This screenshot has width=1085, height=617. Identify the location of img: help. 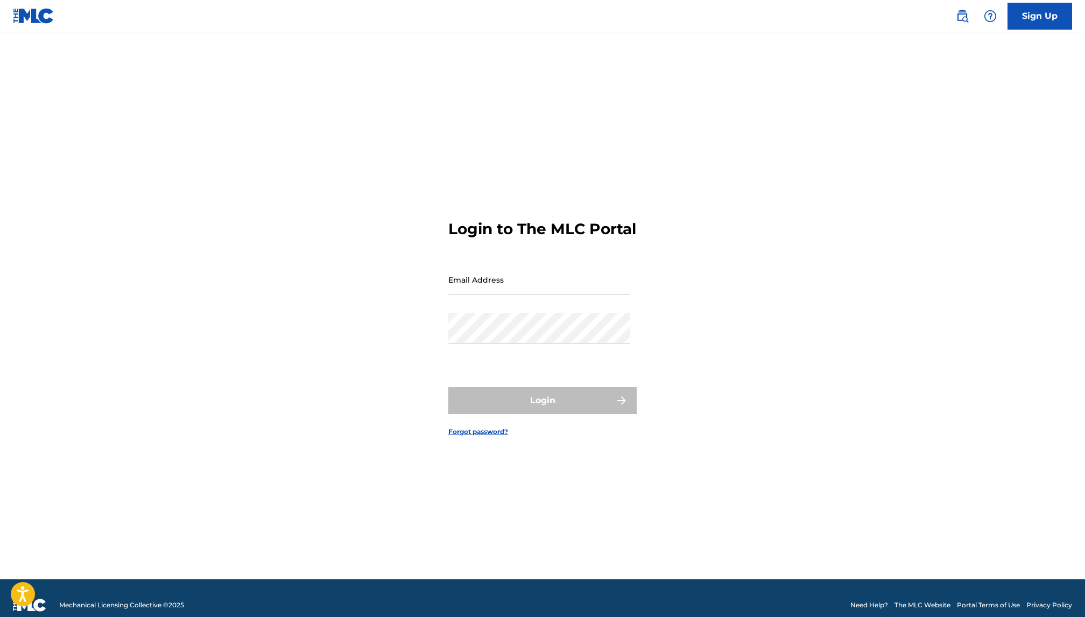
(990, 16).